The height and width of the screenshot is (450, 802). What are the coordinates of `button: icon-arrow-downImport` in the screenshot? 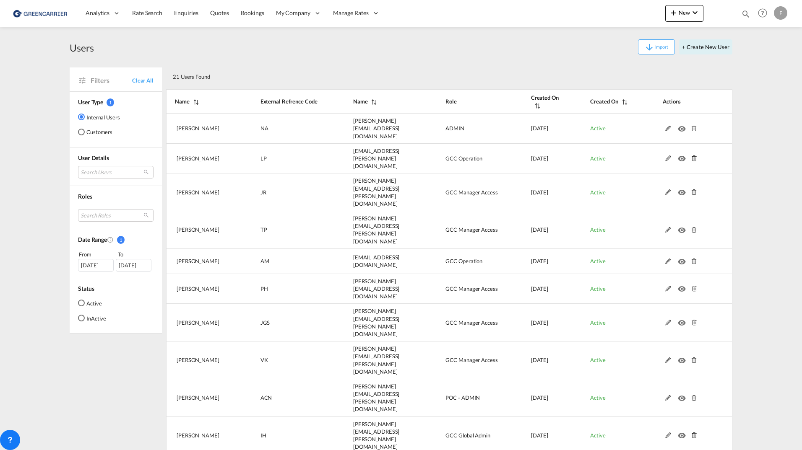 It's located at (656, 47).